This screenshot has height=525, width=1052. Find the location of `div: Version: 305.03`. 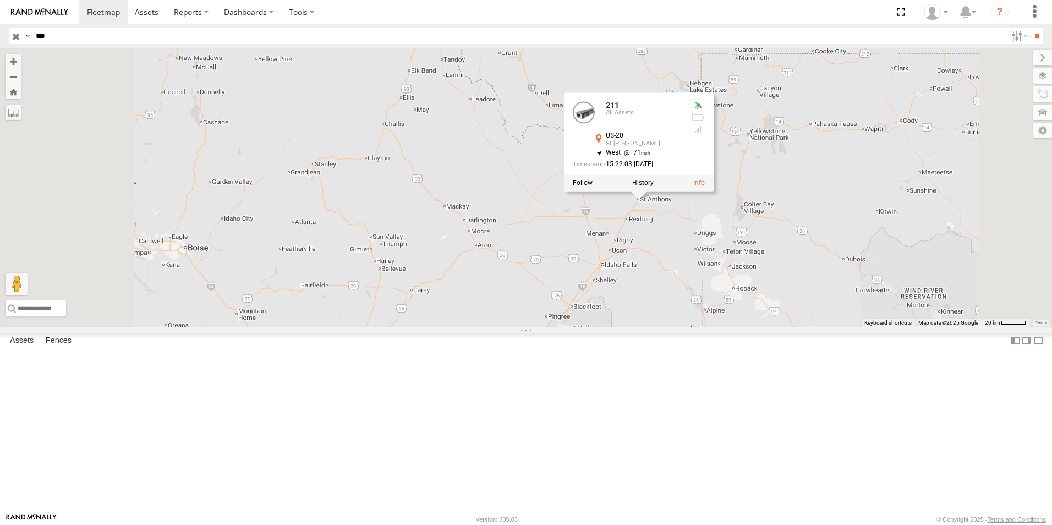

div: Version: 305.03 is located at coordinates (497, 519).